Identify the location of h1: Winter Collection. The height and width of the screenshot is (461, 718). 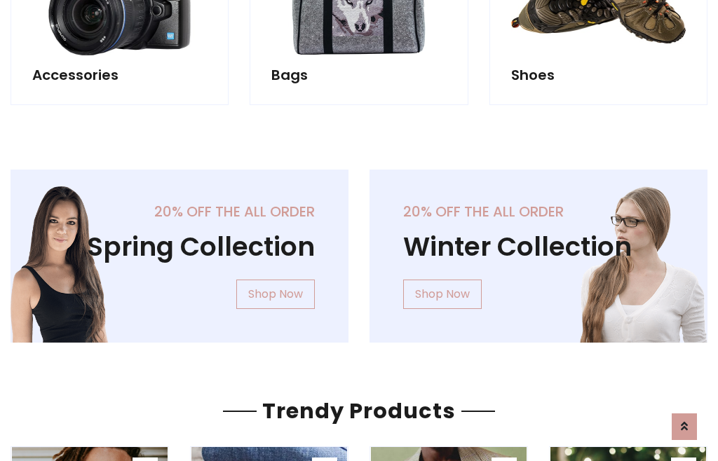
(539, 247).